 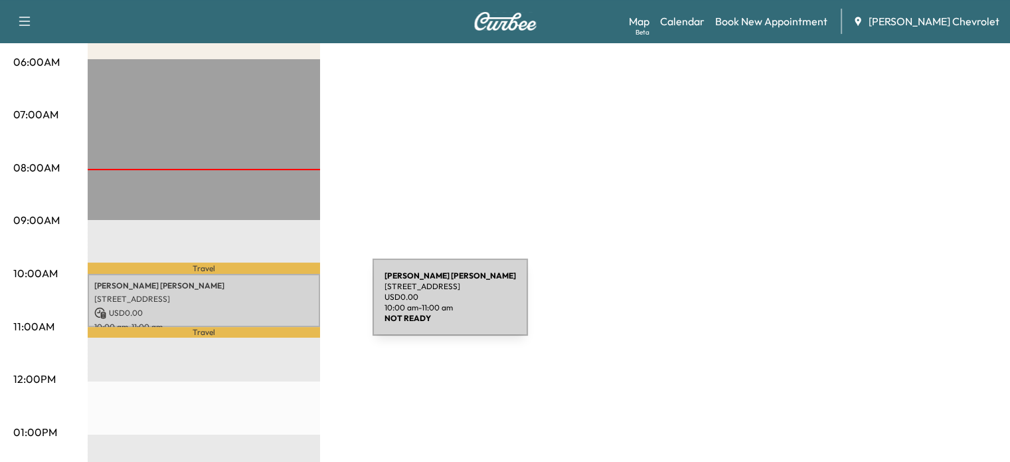 I want to click on p: 01:00PM, so click(x=35, y=432).